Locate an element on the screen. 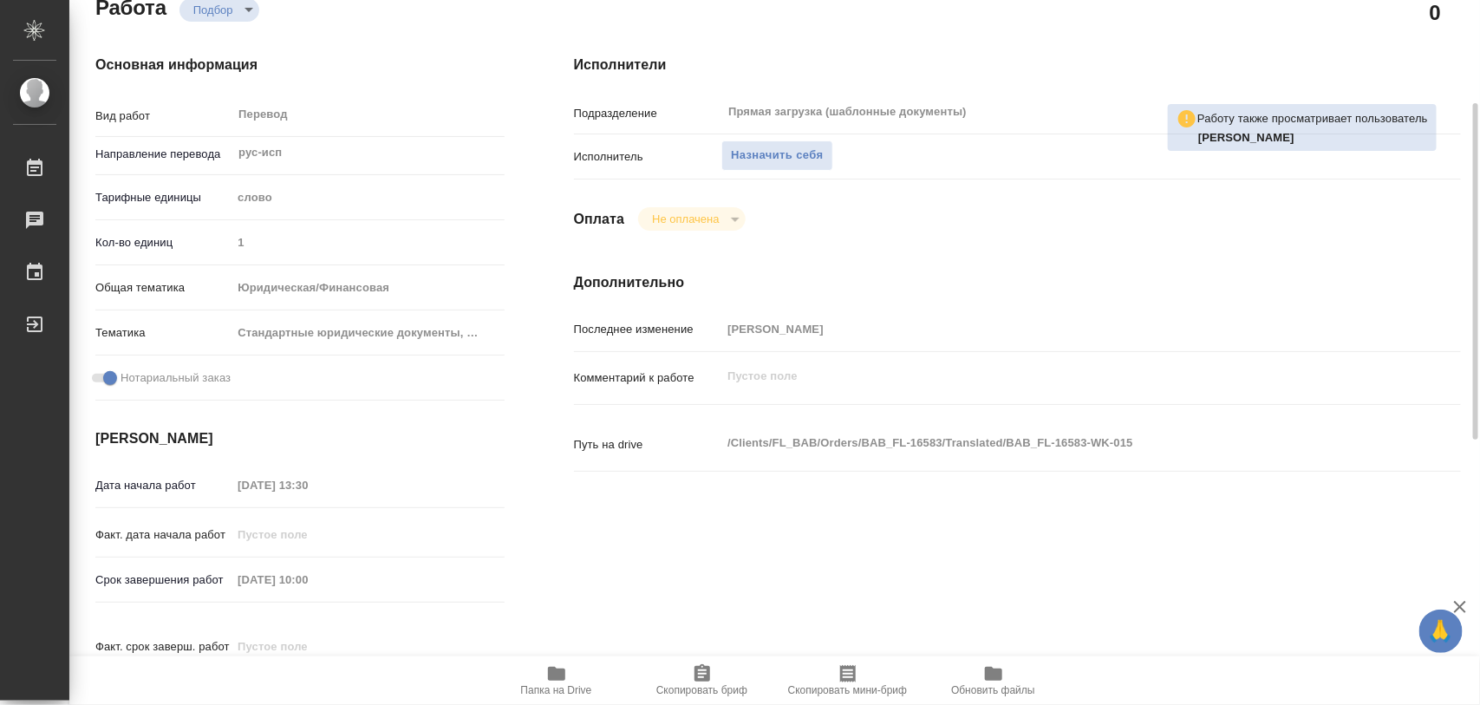  span: Скопировать бриф is located at coordinates (701, 690).